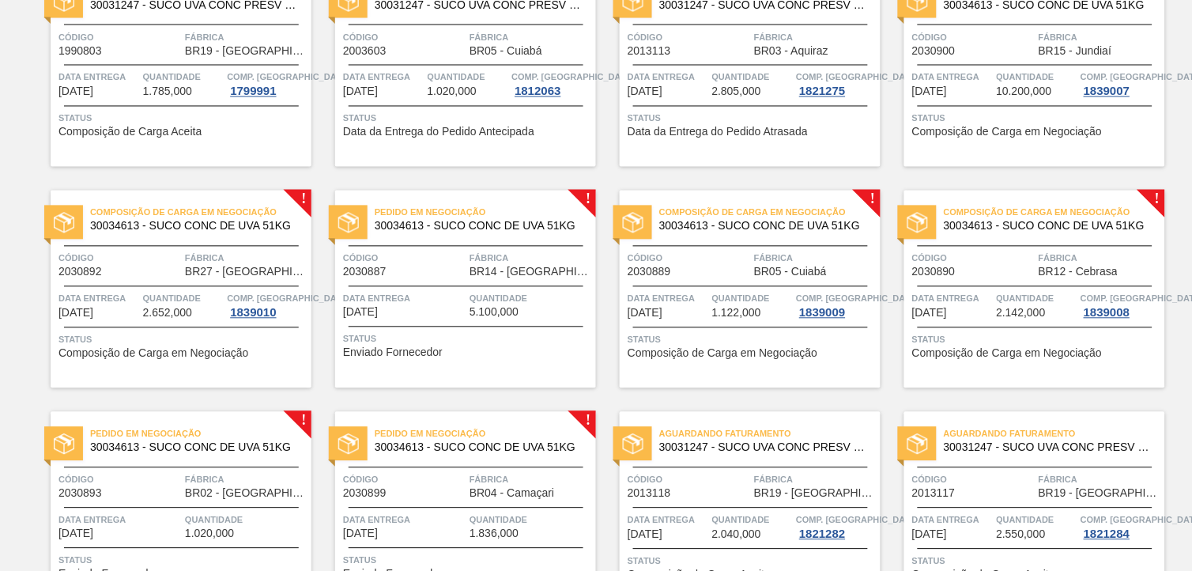 The image size is (1192, 571). I want to click on span: Data da Entrega do Pedido Antecipada, so click(439, 132).